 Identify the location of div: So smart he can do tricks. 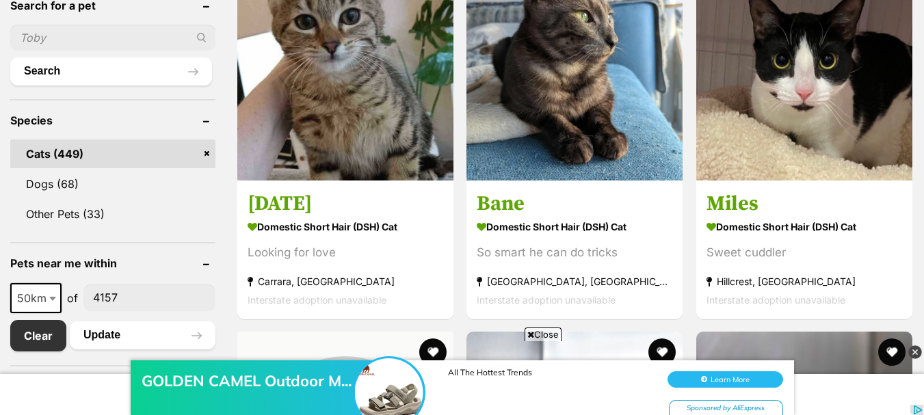
(574, 252).